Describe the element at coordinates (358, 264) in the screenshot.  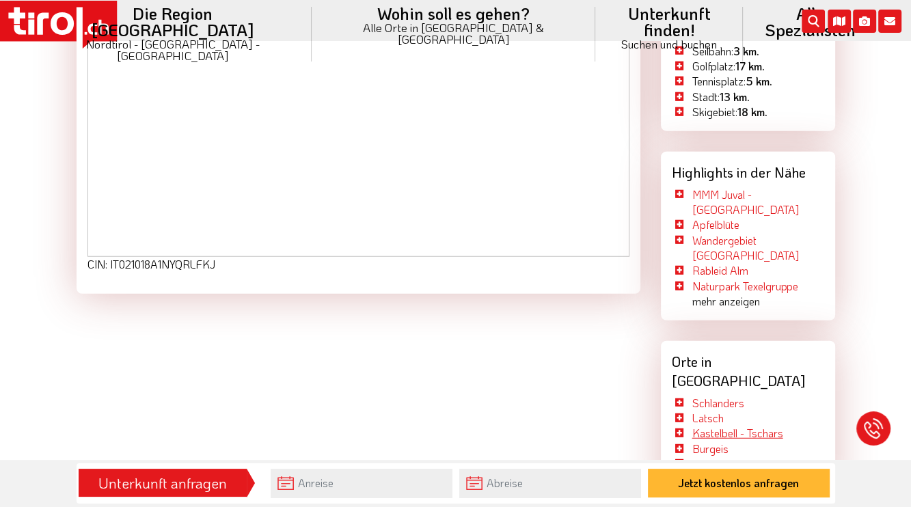
I see `div: CIN: IT021018A1NYQRLFKJ` at that location.